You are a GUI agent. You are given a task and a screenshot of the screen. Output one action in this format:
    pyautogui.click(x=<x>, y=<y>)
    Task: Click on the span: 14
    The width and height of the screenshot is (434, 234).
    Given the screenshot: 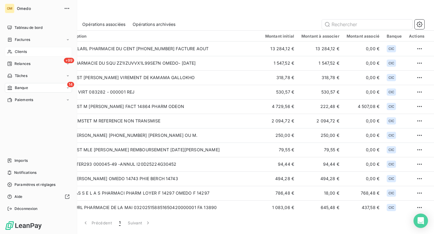 What is the action you would take?
    pyautogui.click(x=70, y=85)
    